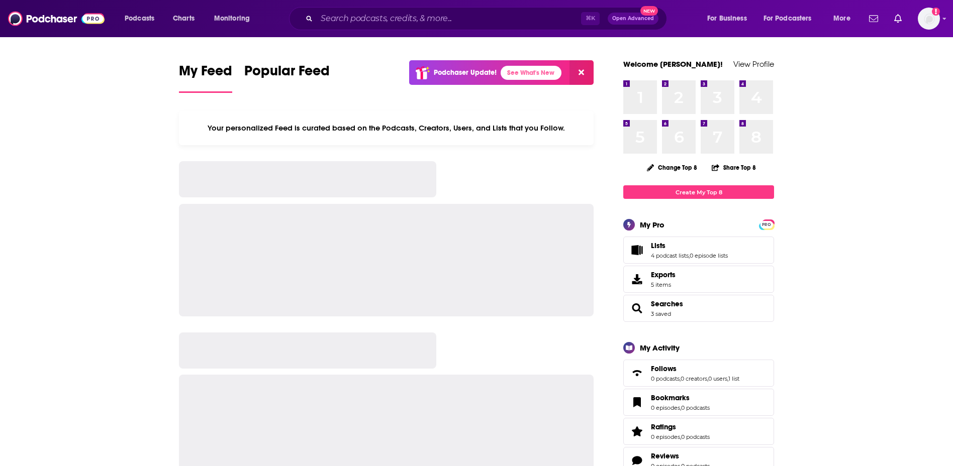 The image size is (953, 466). What do you see at coordinates (665, 456) in the screenshot?
I see `span: Reviews` at bounding box center [665, 456].